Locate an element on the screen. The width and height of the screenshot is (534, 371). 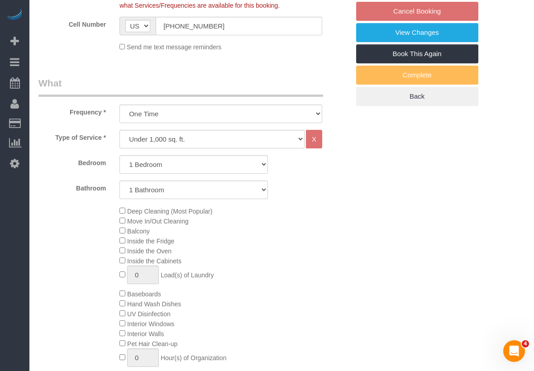
span: Balcony is located at coordinates (139, 231).